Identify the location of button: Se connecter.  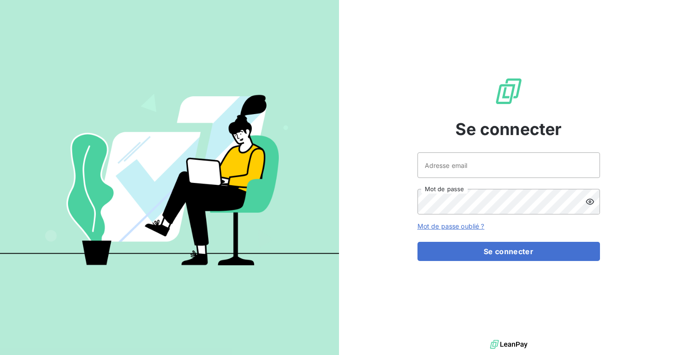
(509, 251).